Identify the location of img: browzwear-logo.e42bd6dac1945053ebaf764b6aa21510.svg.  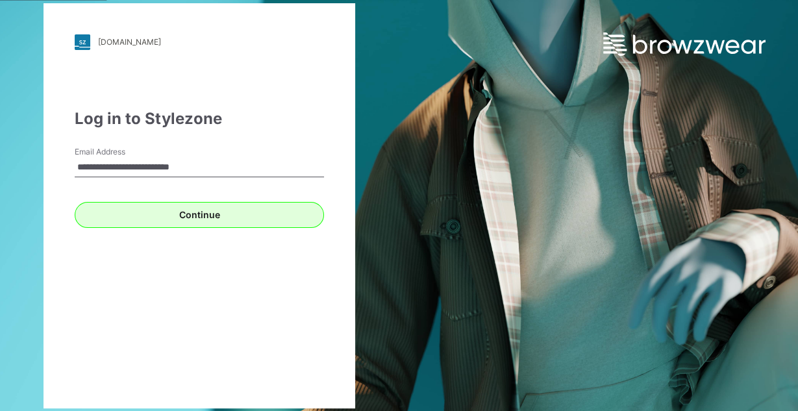
(685, 44).